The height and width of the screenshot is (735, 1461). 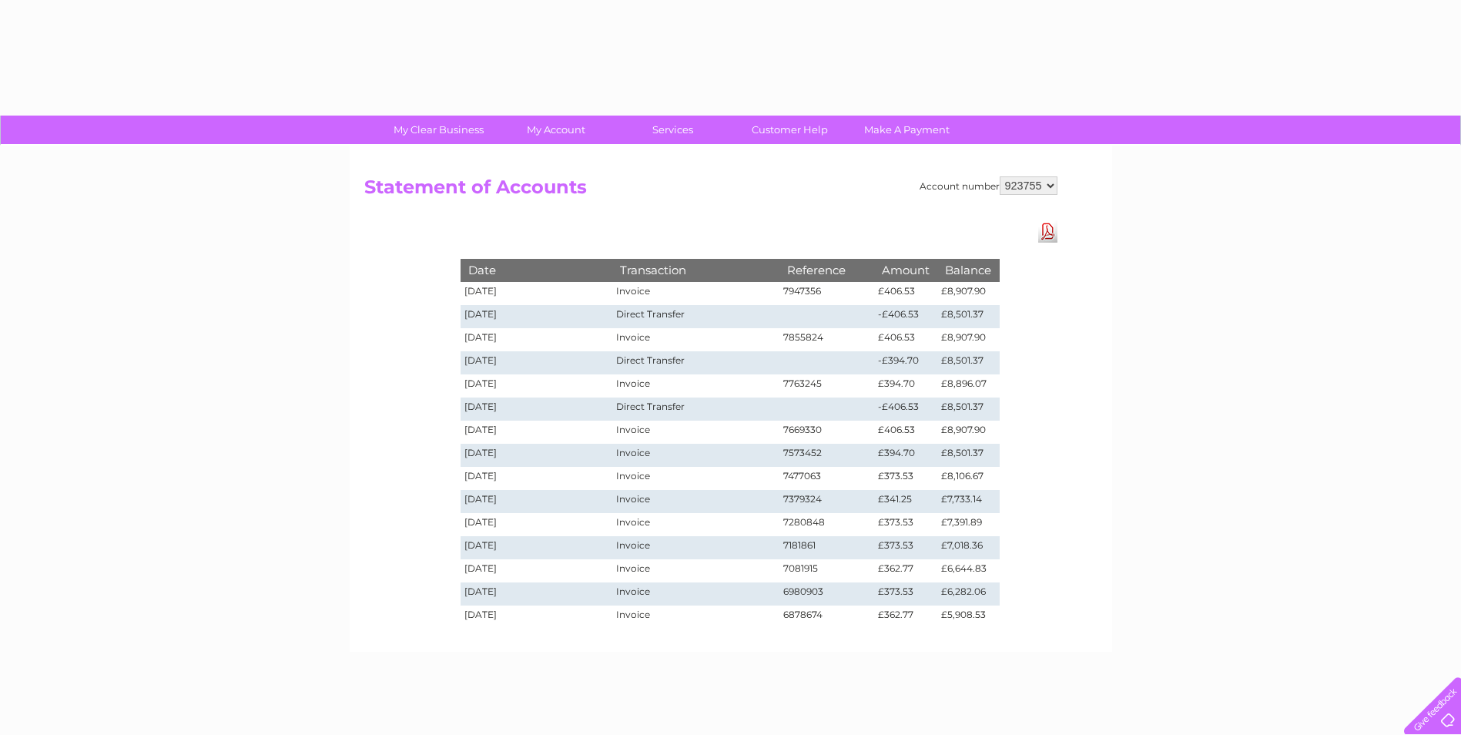 What do you see at coordinates (906, 501) in the screenshot?
I see `td: £341.25` at bounding box center [906, 501].